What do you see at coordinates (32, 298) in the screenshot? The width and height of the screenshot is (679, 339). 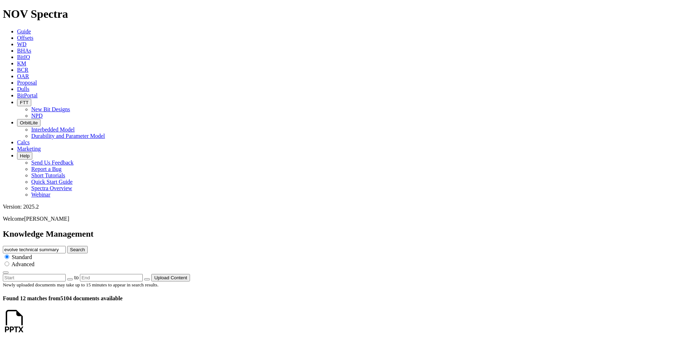 I see `span: Found 12 matches from` at bounding box center [32, 298].